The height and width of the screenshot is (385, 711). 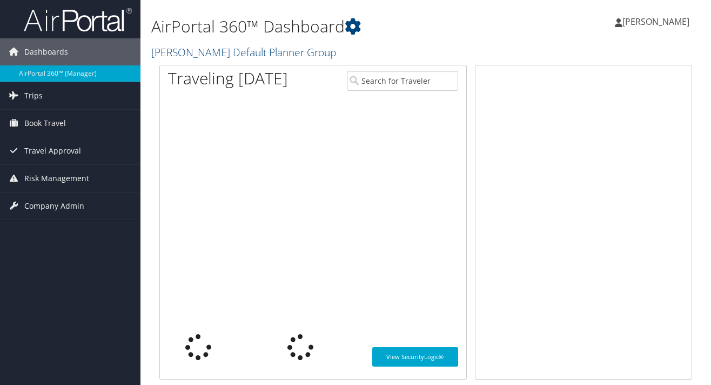 I want to click on input: Search for Traveler, so click(x=403, y=81).